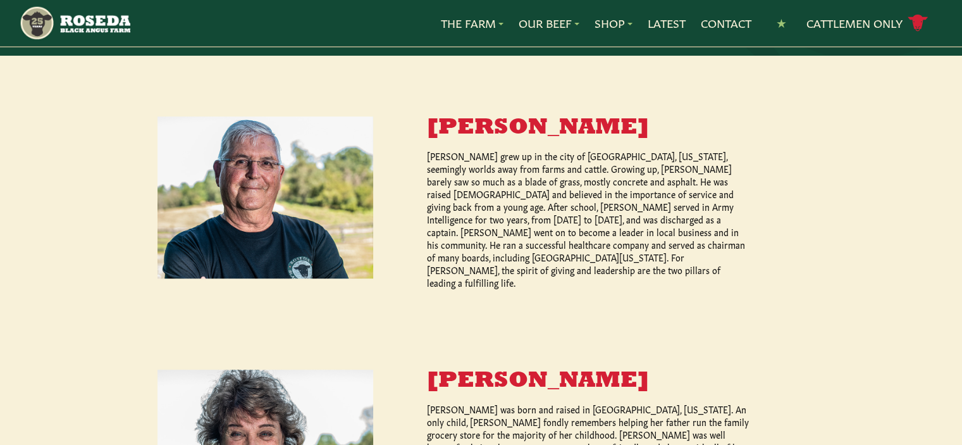  I want to click on img: https://roseda.com/wp-content/uploads/2021/05/roseda-25-header.png, so click(74, 23).